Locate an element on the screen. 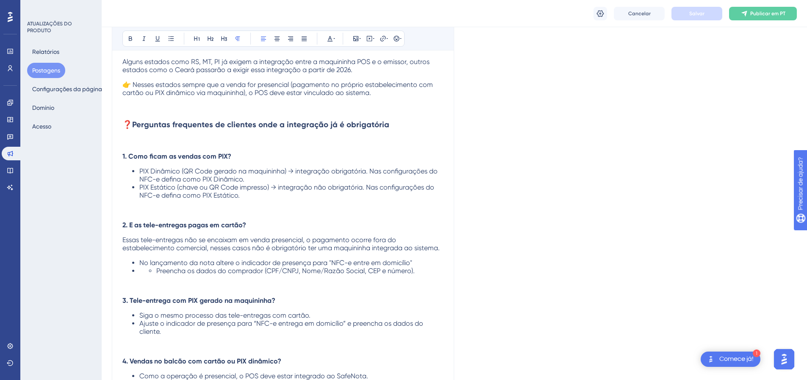 The height and width of the screenshot is (380, 807). span: Preencha os dados do comprador (CPF/CNPJ, Nome/Razão Social, CEP e número). is located at coordinates (286, 270).